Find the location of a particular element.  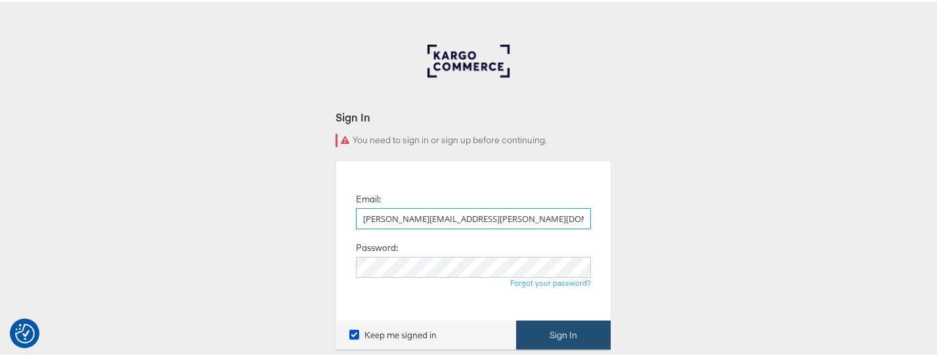

a: Forgot your password? is located at coordinates (550, 280).